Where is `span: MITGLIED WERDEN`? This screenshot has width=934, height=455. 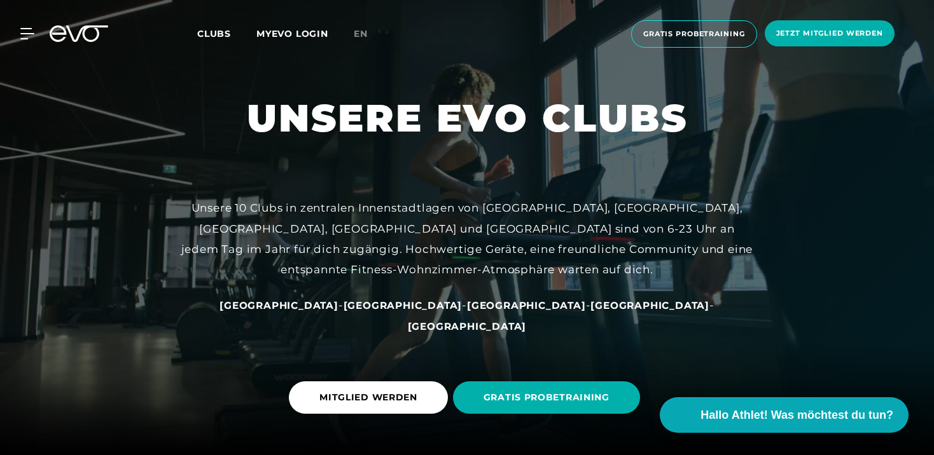
span: MITGLIED WERDEN is located at coordinates (368, 398).